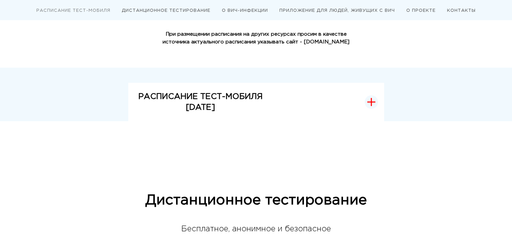 This screenshot has width=512, height=234. Describe the element at coordinates (256, 200) in the screenshot. I see `span: Дистанционное тестирование` at that location.